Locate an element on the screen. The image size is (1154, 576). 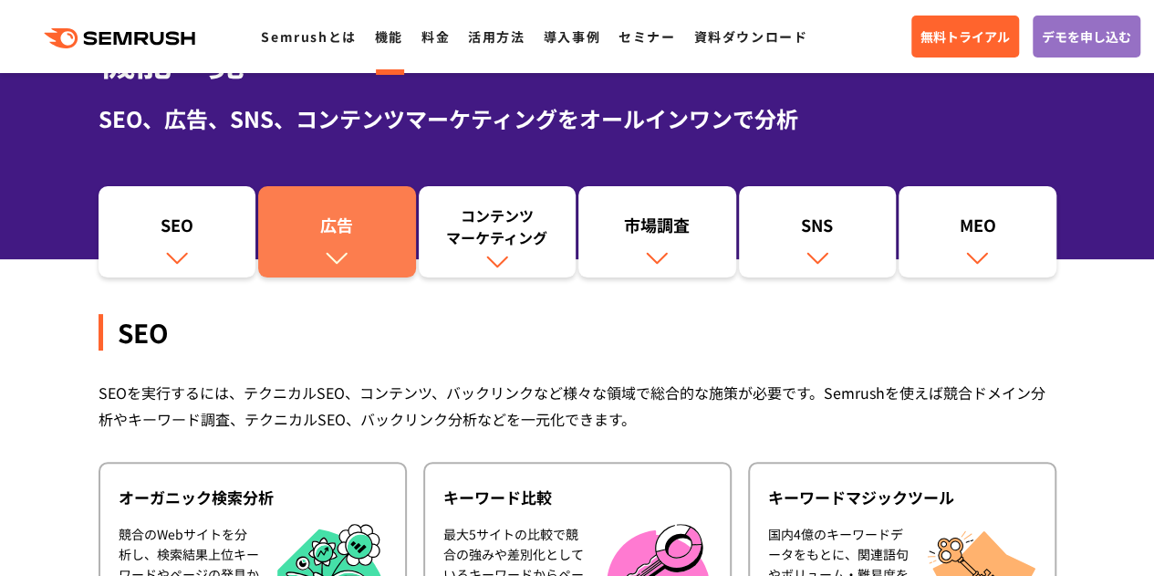
a: 料金 is located at coordinates (435, 36).